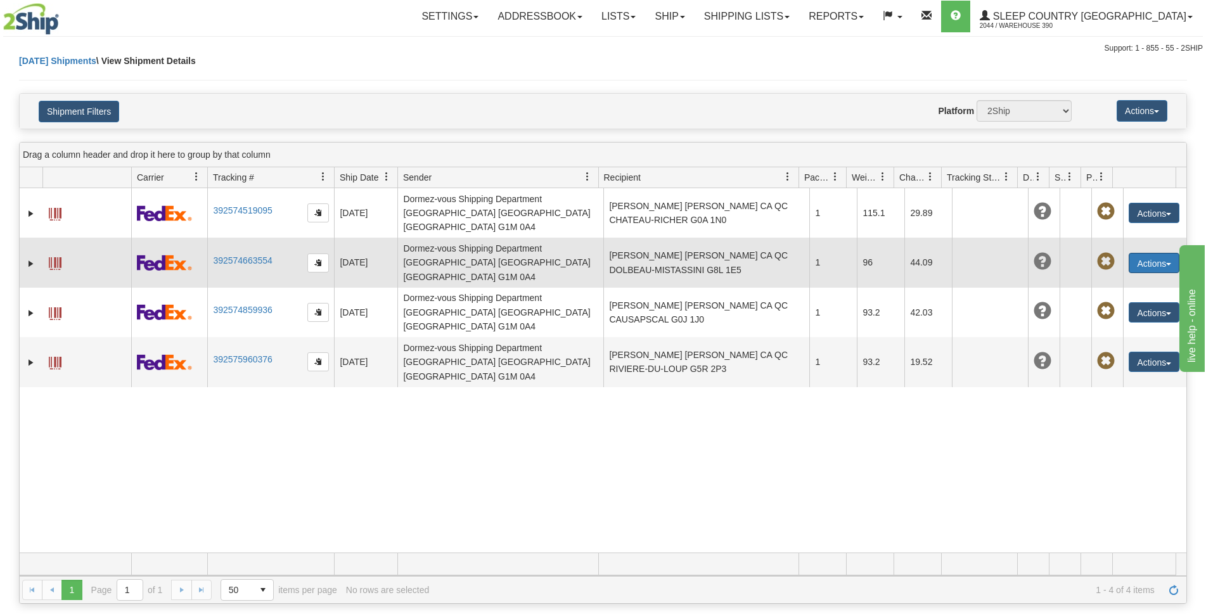 This screenshot has width=1206, height=614. Describe the element at coordinates (788, 177) in the screenshot. I see `a: Recipient filter column settings` at that location.